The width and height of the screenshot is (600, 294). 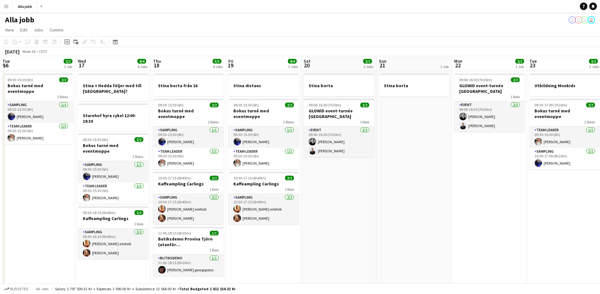 What do you see at coordinates (19, 289) in the screenshot?
I see `span: Budgeted` at bounding box center [19, 289].